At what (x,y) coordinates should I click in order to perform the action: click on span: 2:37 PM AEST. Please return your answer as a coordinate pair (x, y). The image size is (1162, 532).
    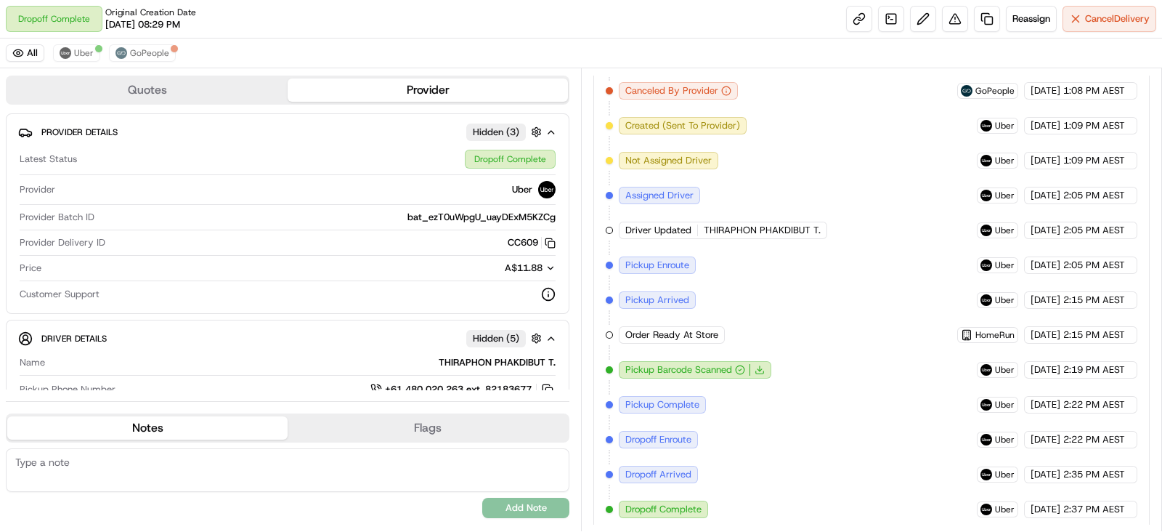
    Looking at the image, I should click on (1094, 509).